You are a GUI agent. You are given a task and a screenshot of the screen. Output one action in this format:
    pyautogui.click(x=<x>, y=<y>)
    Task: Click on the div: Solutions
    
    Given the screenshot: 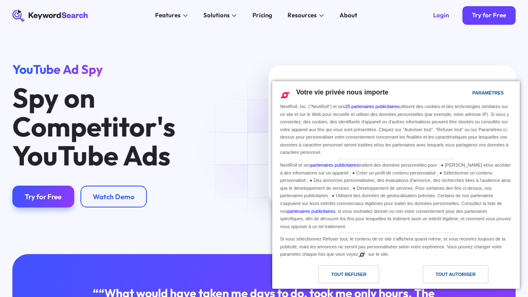 What is the action you would take?
    pyautogui.click(x=216, y=15)
    